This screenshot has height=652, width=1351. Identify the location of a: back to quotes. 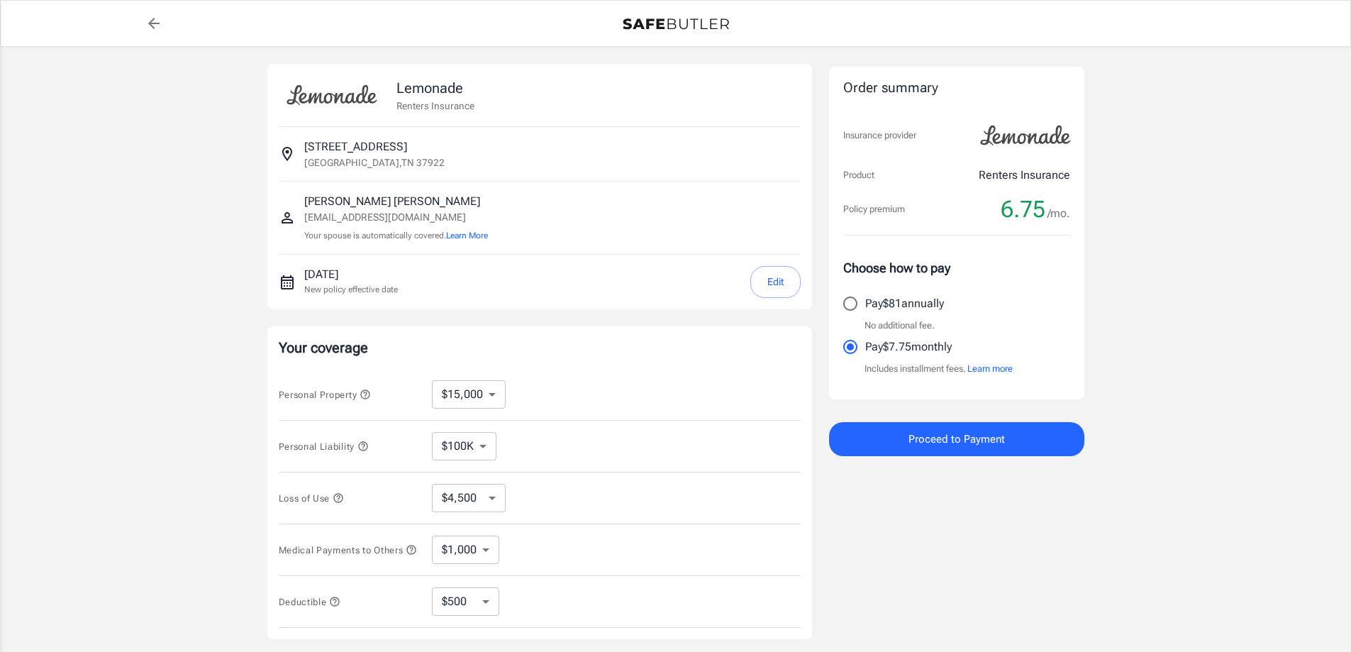
(154, 23).